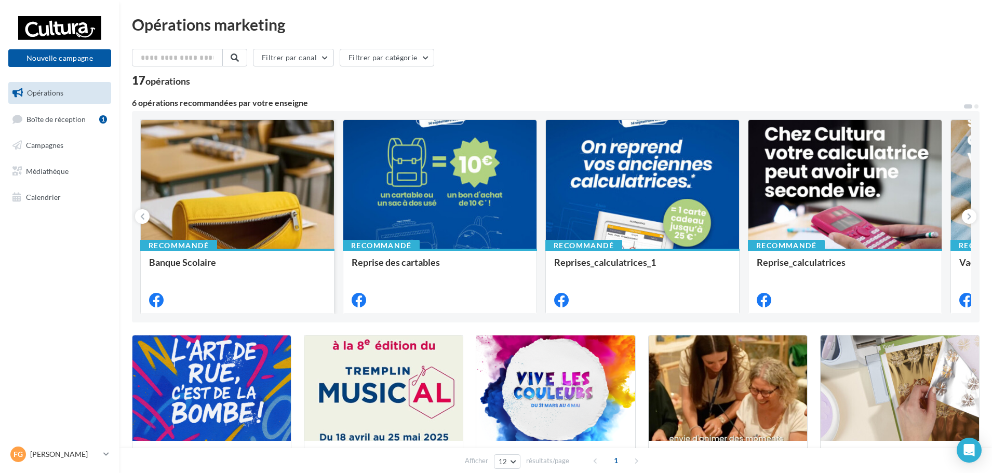 The height and width of the screenshot is (473, 992). What do you see at coordinates (387, 58) in the screenshot?
I see `button: Filtrer par catégorie` at bounding box center [387, 58].